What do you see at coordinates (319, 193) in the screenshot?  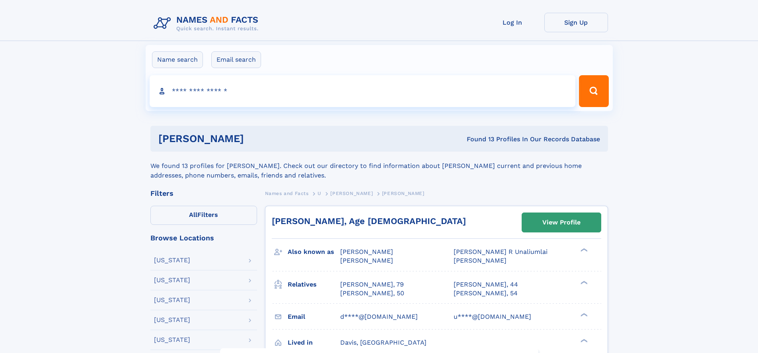 I see `span: U` at bounding box center [319, 193].